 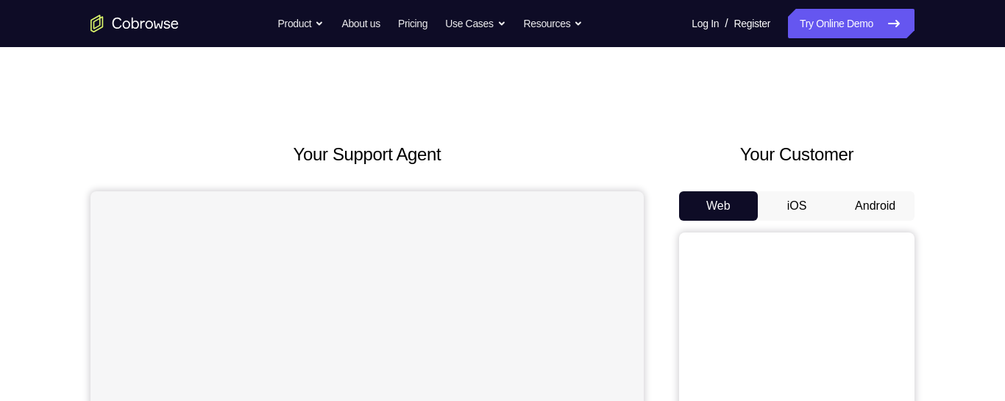 I want to click on button: Web, so click(x=718, y=206).